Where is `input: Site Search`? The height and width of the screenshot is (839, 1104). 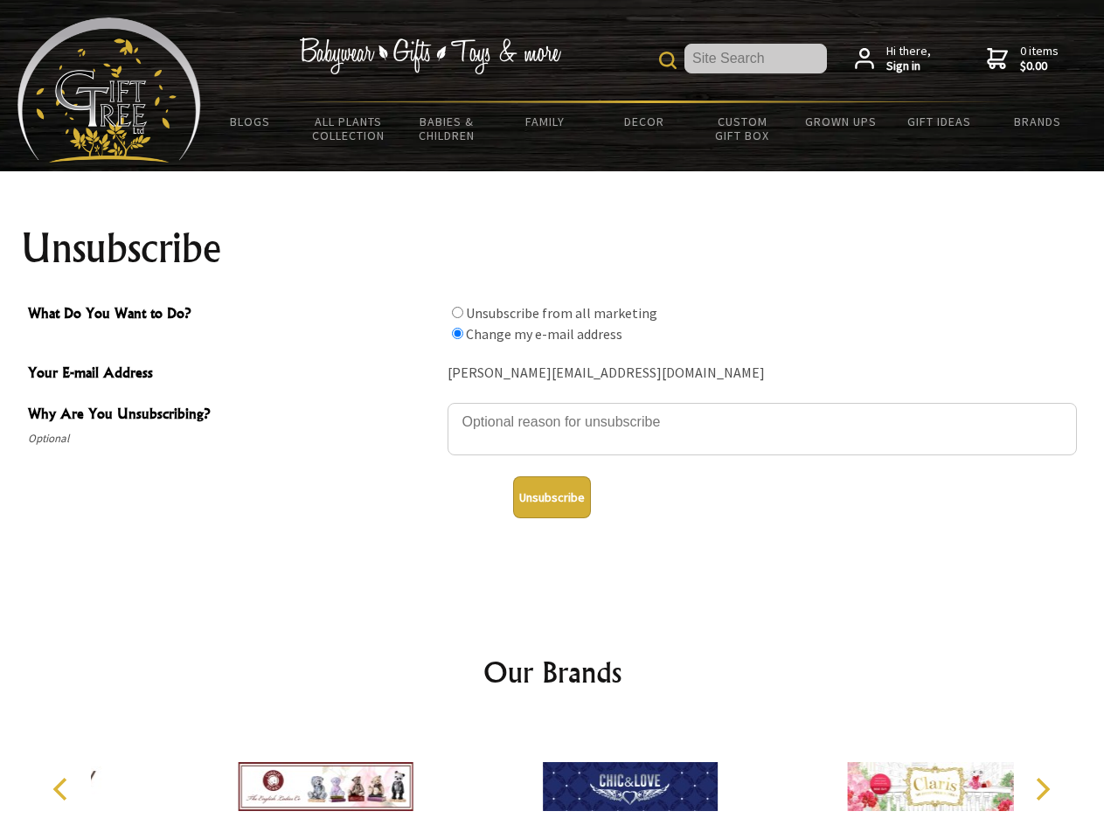
input: Site Search is located at coordinates (755, 59).